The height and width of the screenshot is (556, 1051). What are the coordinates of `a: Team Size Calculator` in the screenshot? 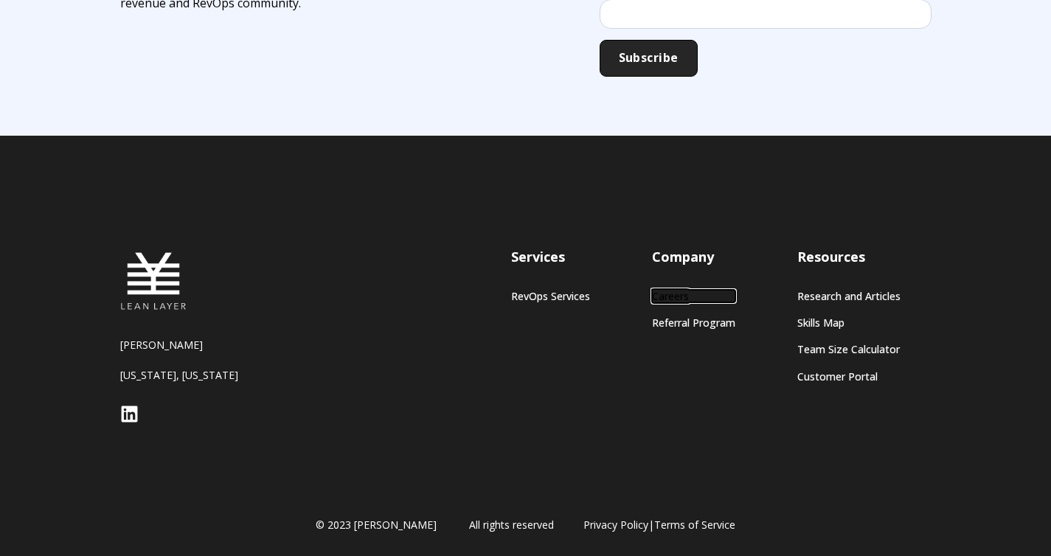 It's located at (849, 349).